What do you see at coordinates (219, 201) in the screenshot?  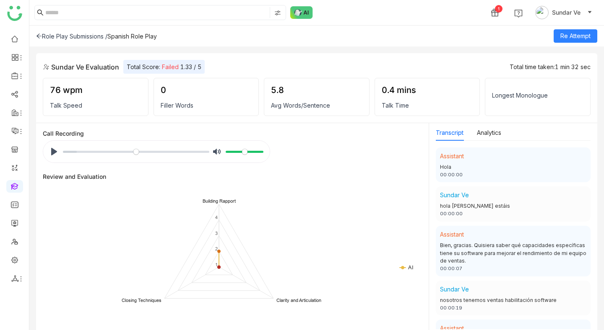 I see `text: Building Rapport` at bounding box center [219, 201].